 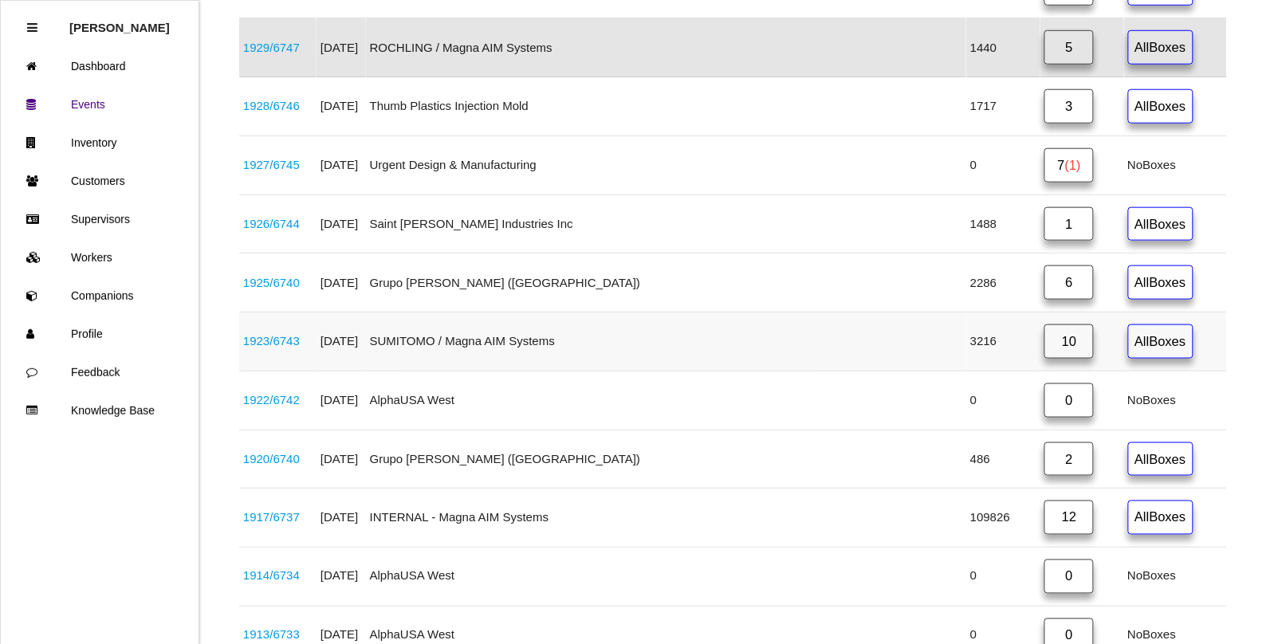 I want to click on a: 1917/6737, so click(x=271, y=517).